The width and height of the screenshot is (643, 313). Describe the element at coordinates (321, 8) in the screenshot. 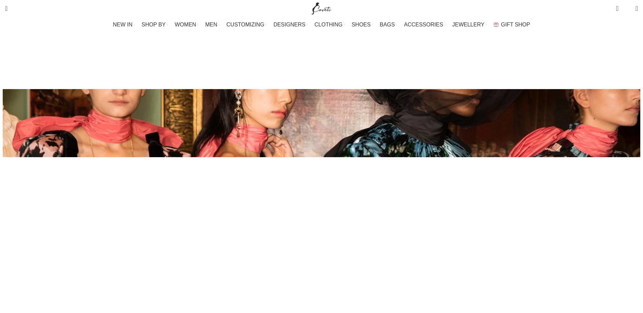

I see `a: Site logo` at that location.